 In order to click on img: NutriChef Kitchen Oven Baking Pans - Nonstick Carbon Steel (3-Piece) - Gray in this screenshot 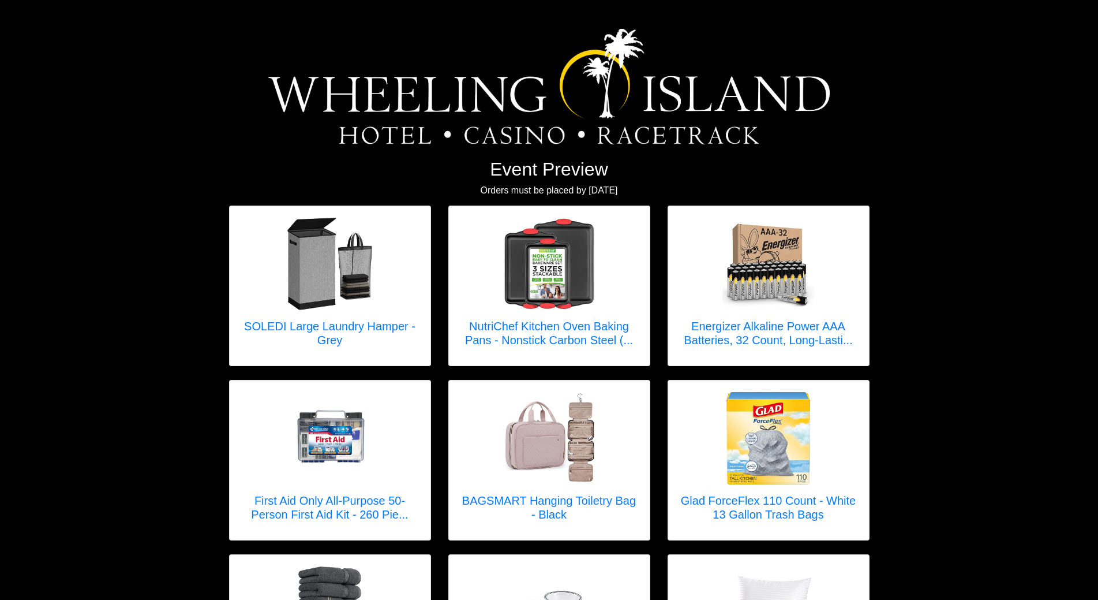, I will do `click(549, 264)`.